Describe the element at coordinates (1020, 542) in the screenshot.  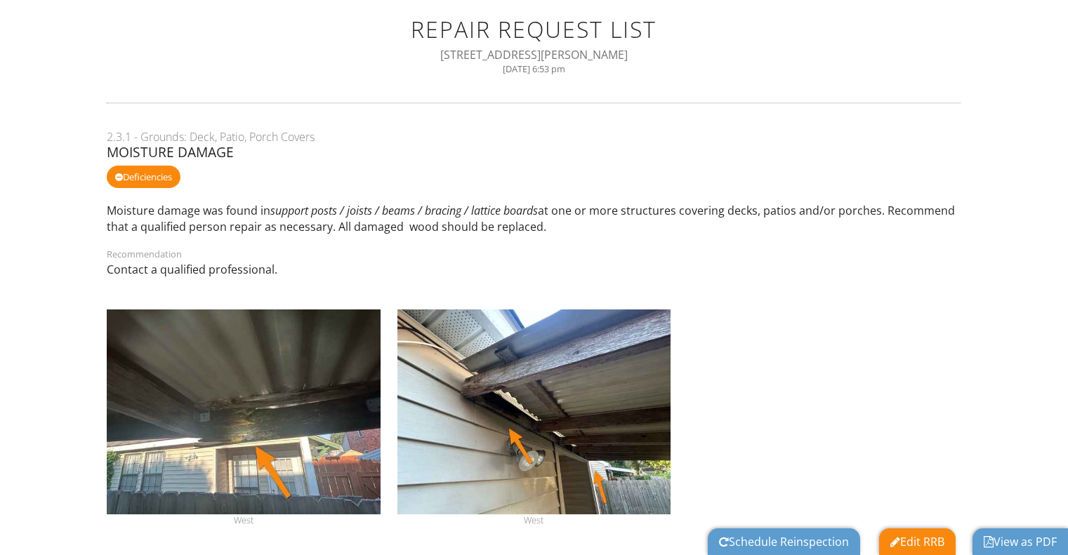
I see `a: View as PDF` at that location.